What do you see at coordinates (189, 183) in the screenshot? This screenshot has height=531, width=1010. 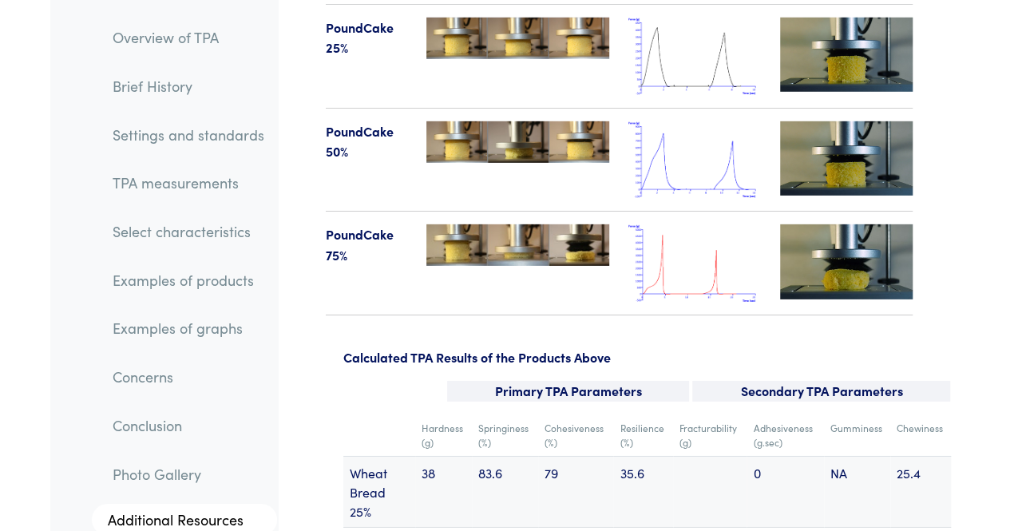 I see `a: TPA measurements` at bounding box center [189, 183].